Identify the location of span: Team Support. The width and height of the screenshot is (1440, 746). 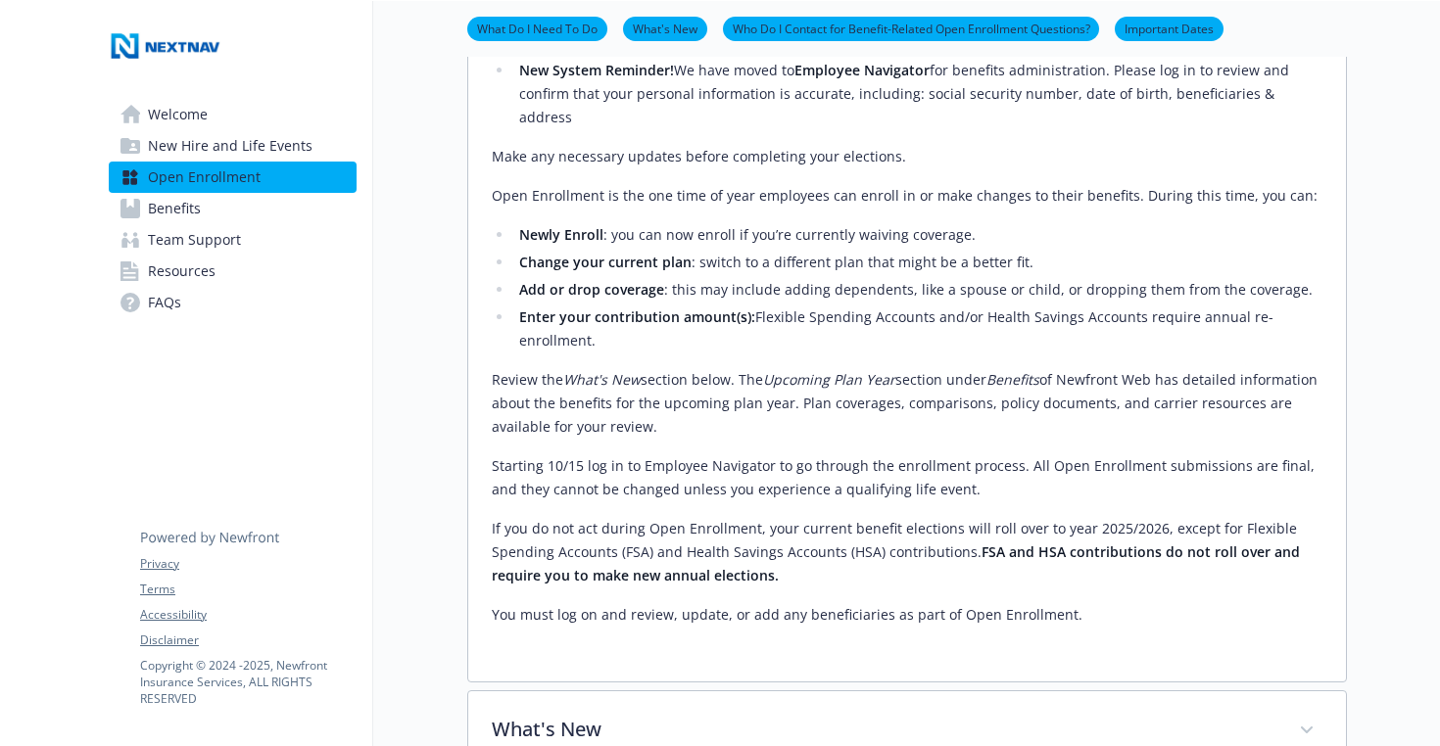
(194, 240).